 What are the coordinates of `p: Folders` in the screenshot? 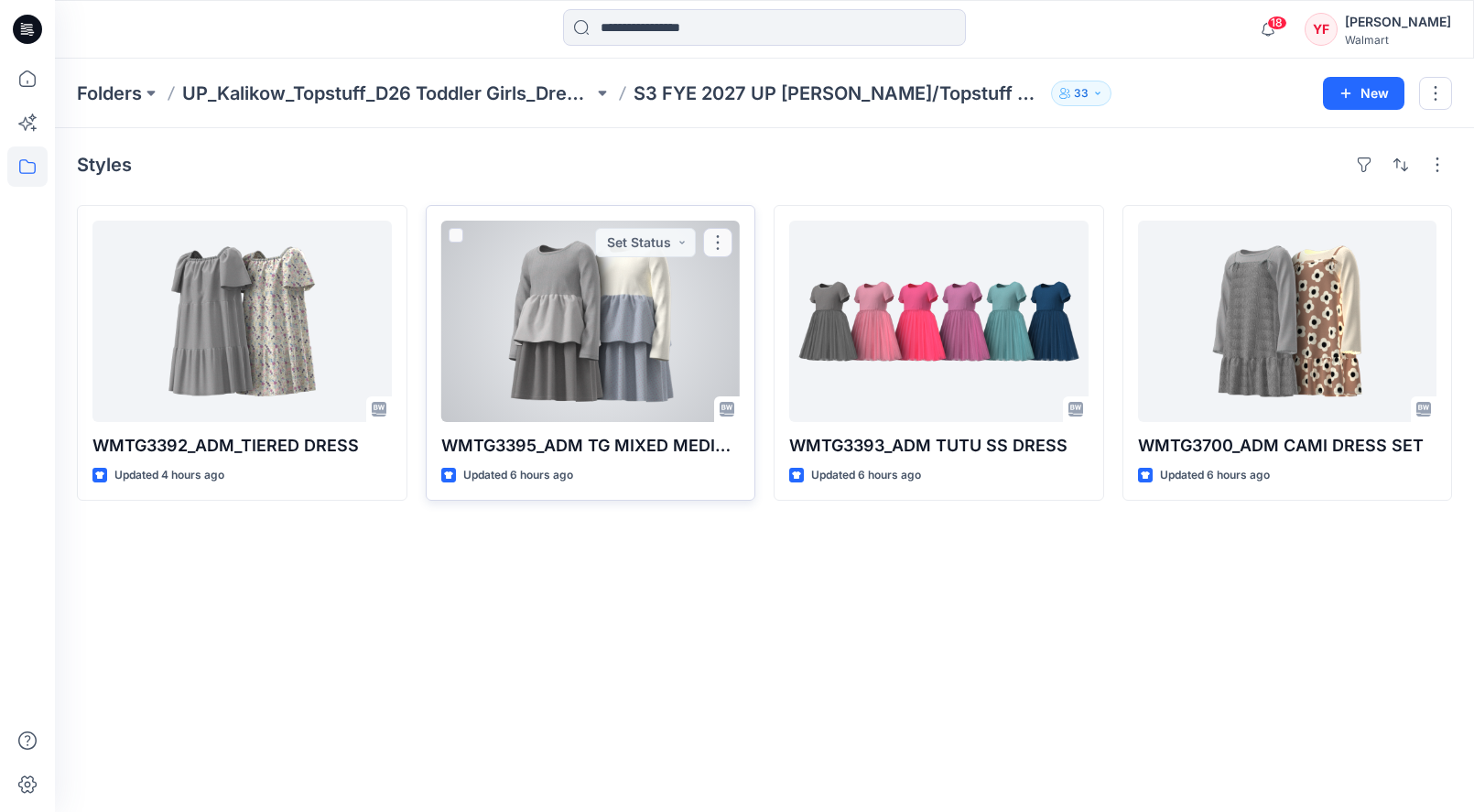 It's located at (108, 94).